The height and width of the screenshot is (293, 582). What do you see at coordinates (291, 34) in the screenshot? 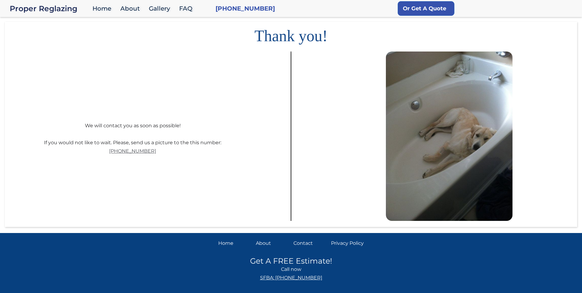
I see `h1: Thank you!` at bounding box center [291, 34].